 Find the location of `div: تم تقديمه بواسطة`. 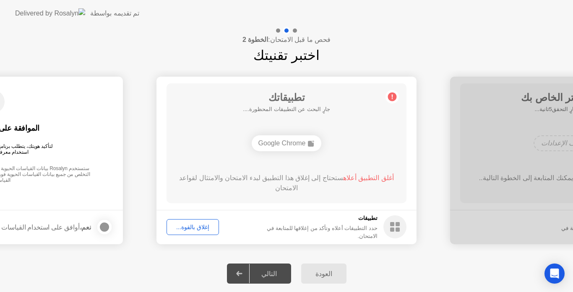

div: تم تقديمه بواسطة is located at coordinates (114, 13).